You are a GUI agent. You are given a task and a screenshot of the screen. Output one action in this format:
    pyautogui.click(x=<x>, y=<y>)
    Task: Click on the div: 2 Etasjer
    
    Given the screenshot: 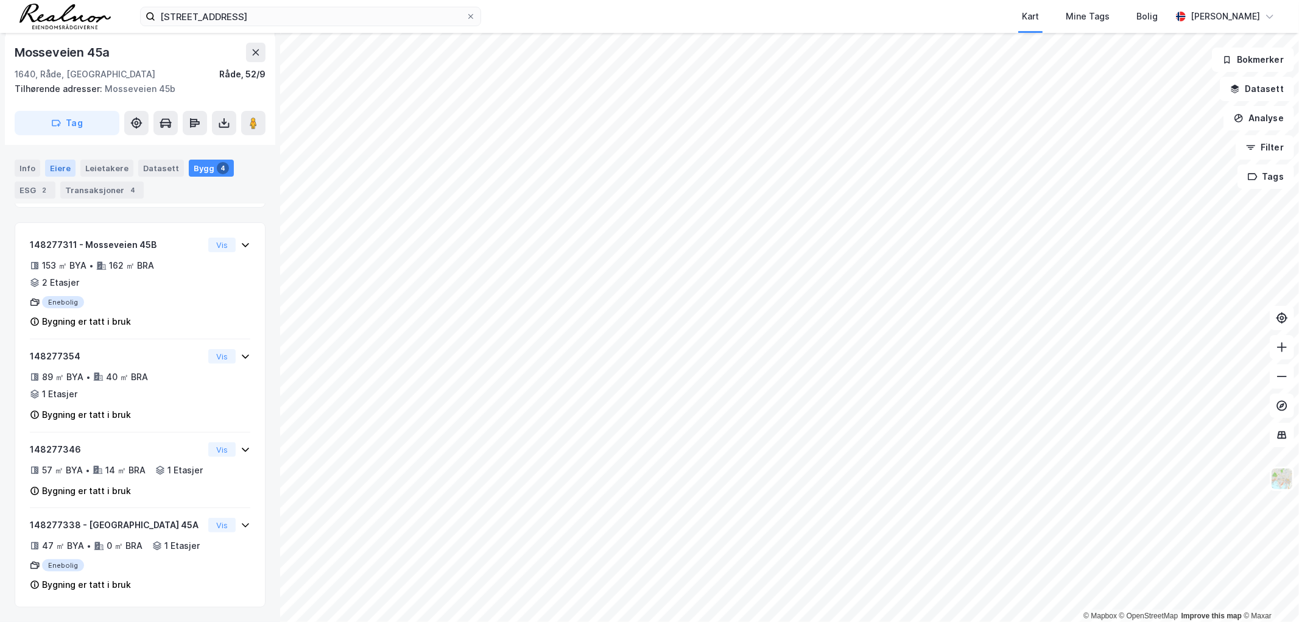 What is the action you would take?
    pyautogui.click(x=60, y=283)
    